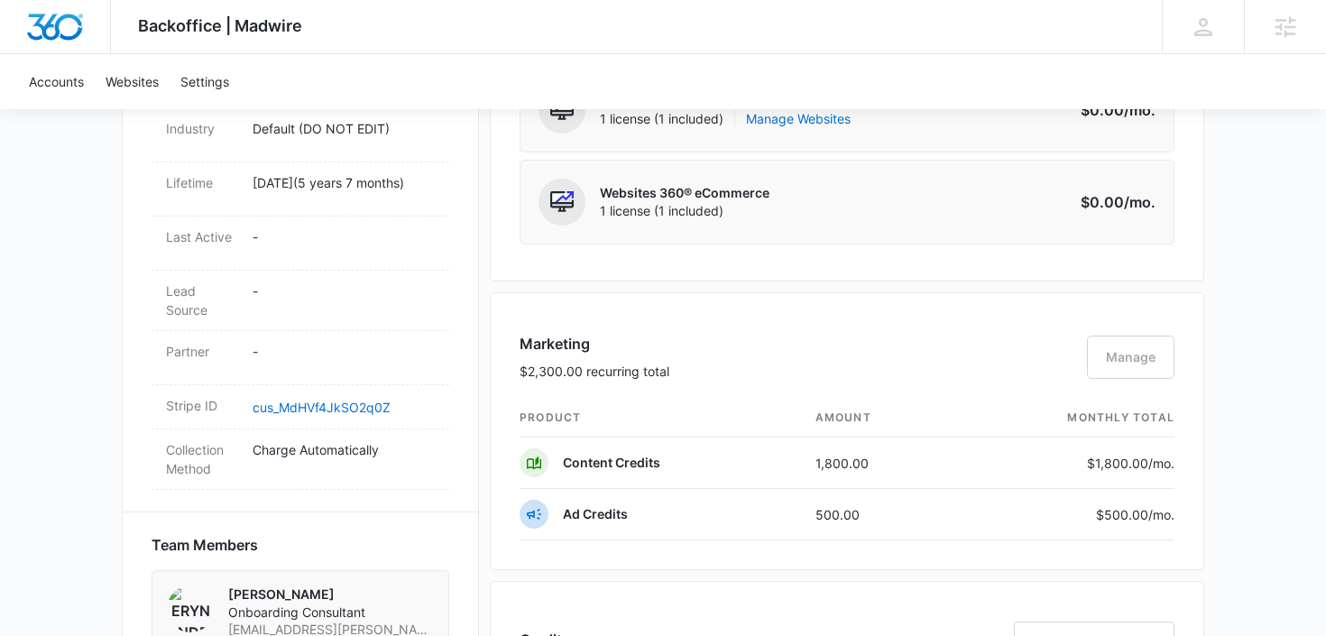 This screenshot has width=1326, height=636. Describe the element at coordinates (252, 112) in the screenshot. I see `div: Keywords by Traffic` at that location.